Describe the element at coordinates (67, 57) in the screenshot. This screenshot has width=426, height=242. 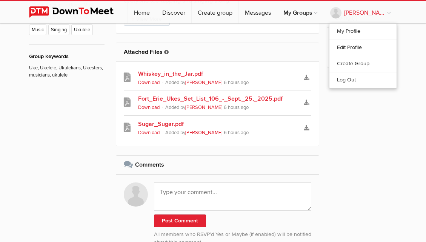
I see `div: Group keywords` at that location.